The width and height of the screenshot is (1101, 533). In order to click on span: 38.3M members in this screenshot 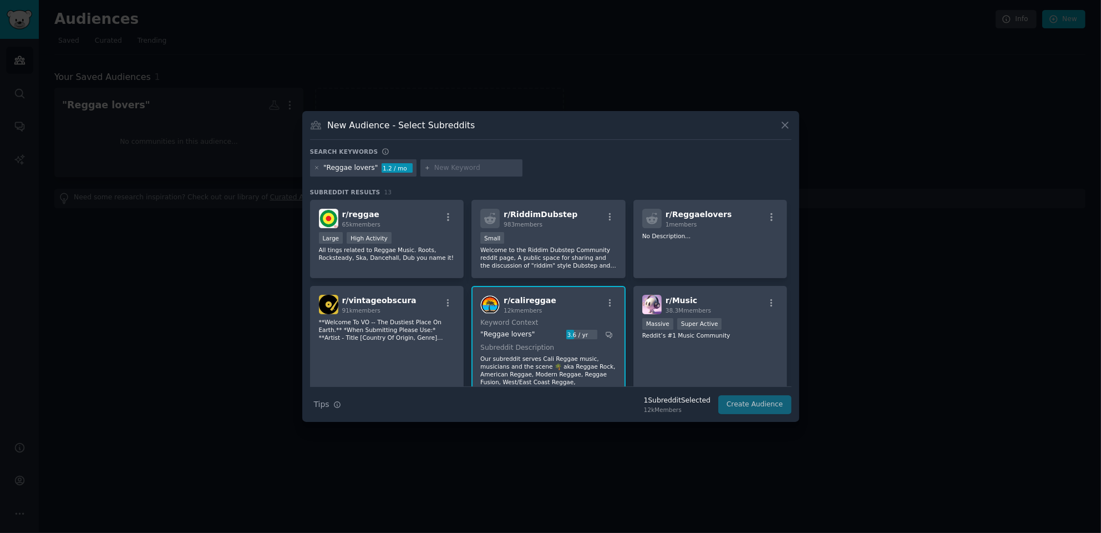, I will do `click(688, 310)`.